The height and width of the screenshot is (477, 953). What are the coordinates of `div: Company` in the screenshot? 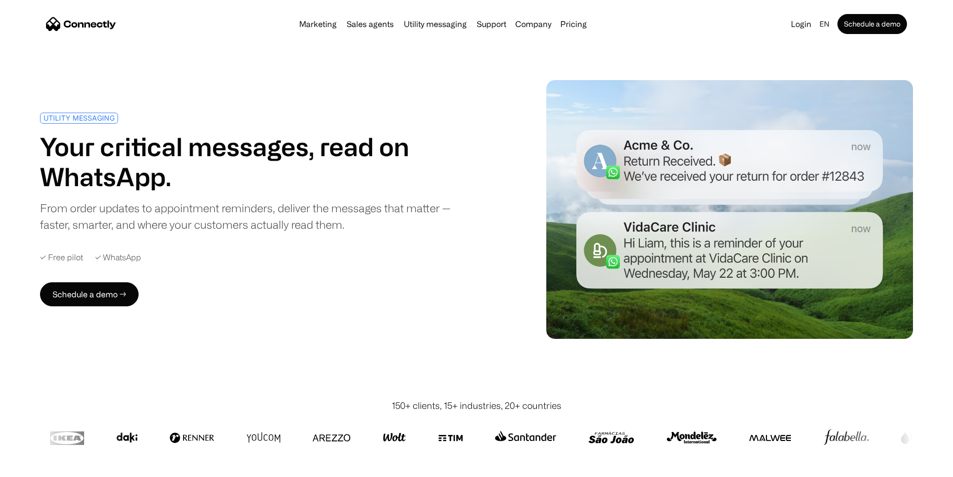 It's located at (533, 24).